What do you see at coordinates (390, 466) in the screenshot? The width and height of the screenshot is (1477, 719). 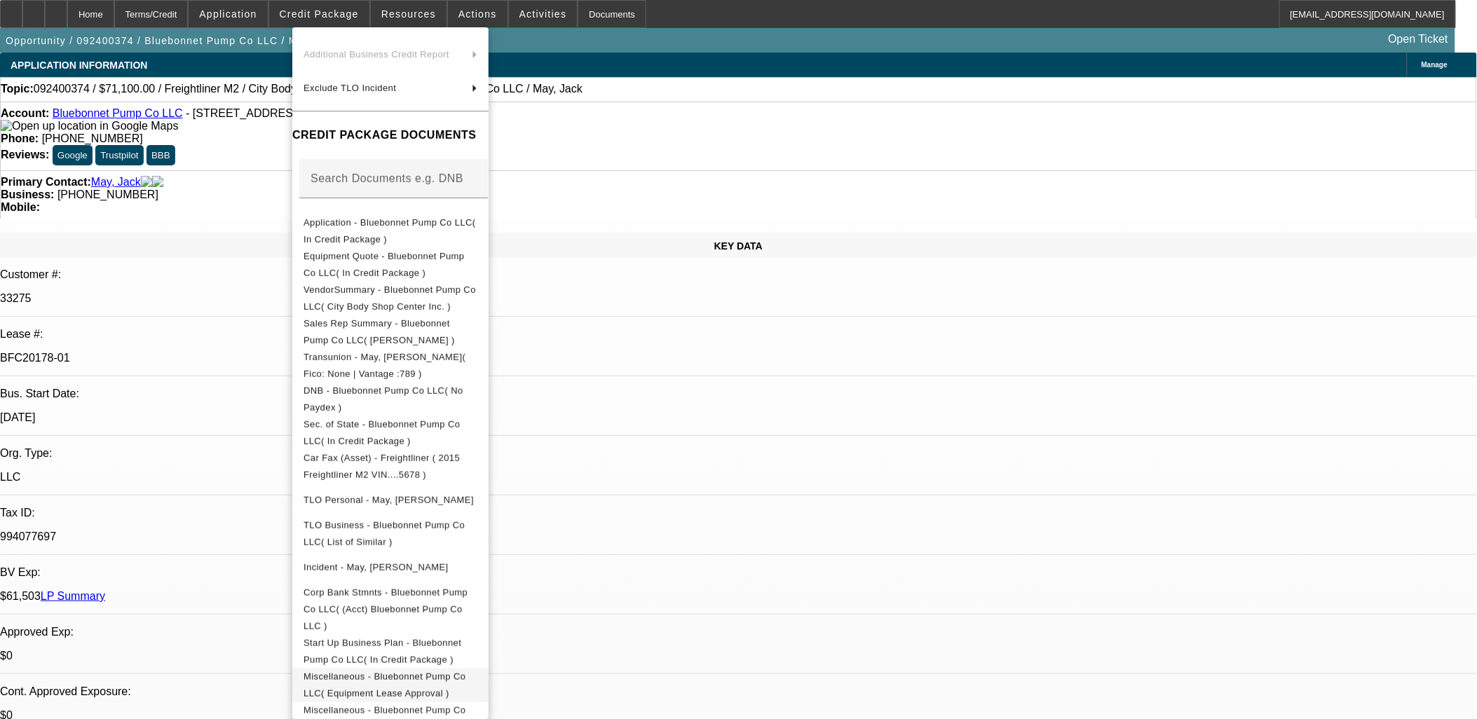 I see `button: Car Fax (Asset) - Freightliner ( 2015 Freightliner M2 VIN....5678 )` at bounding box center [390, 466].